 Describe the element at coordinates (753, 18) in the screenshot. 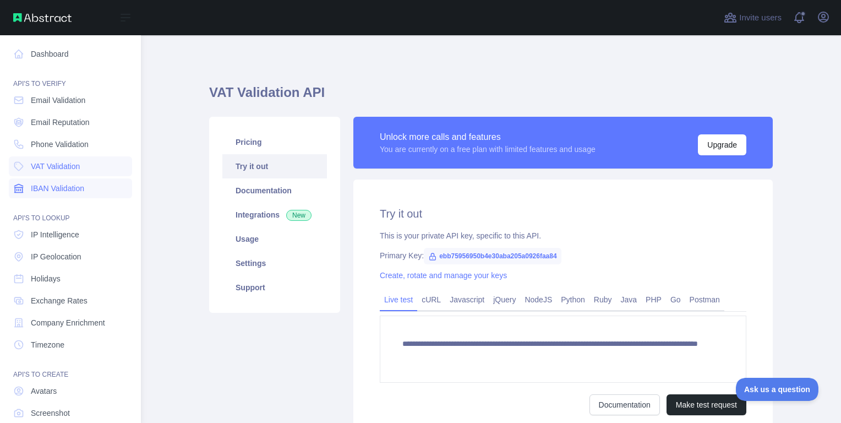

I see `button: Invite users` at that location.